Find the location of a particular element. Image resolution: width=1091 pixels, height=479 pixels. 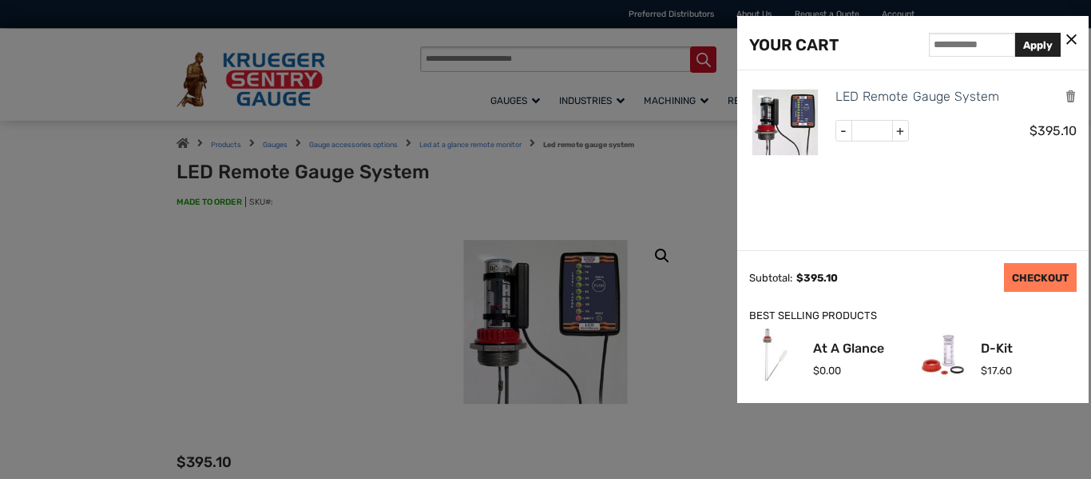

button: Apply is located at coordinates (1038, 45).